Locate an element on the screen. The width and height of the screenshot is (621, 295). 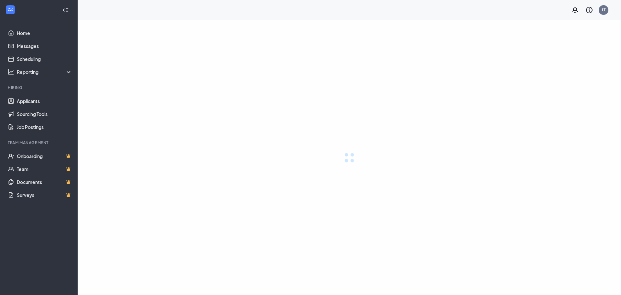
a: TeamCrown is located at coordinates (44, 169).